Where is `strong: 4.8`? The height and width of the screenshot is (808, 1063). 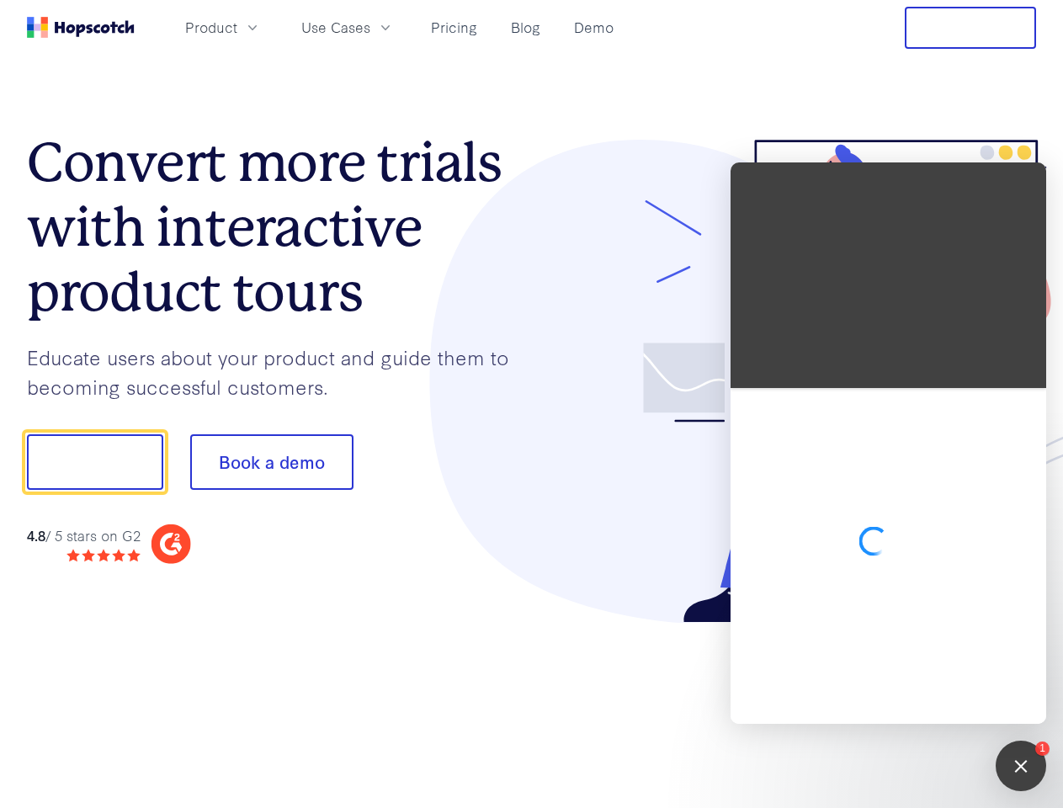
strong: 4.8 is located at coordinates (36, 534).